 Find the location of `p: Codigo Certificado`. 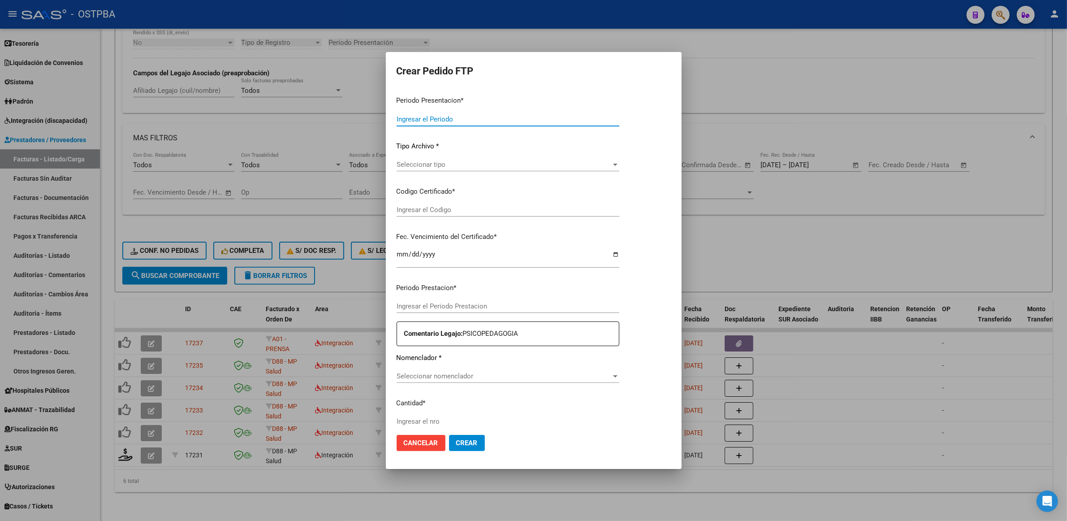

p: Codigo Certificado is located at coordinates (508, 191).